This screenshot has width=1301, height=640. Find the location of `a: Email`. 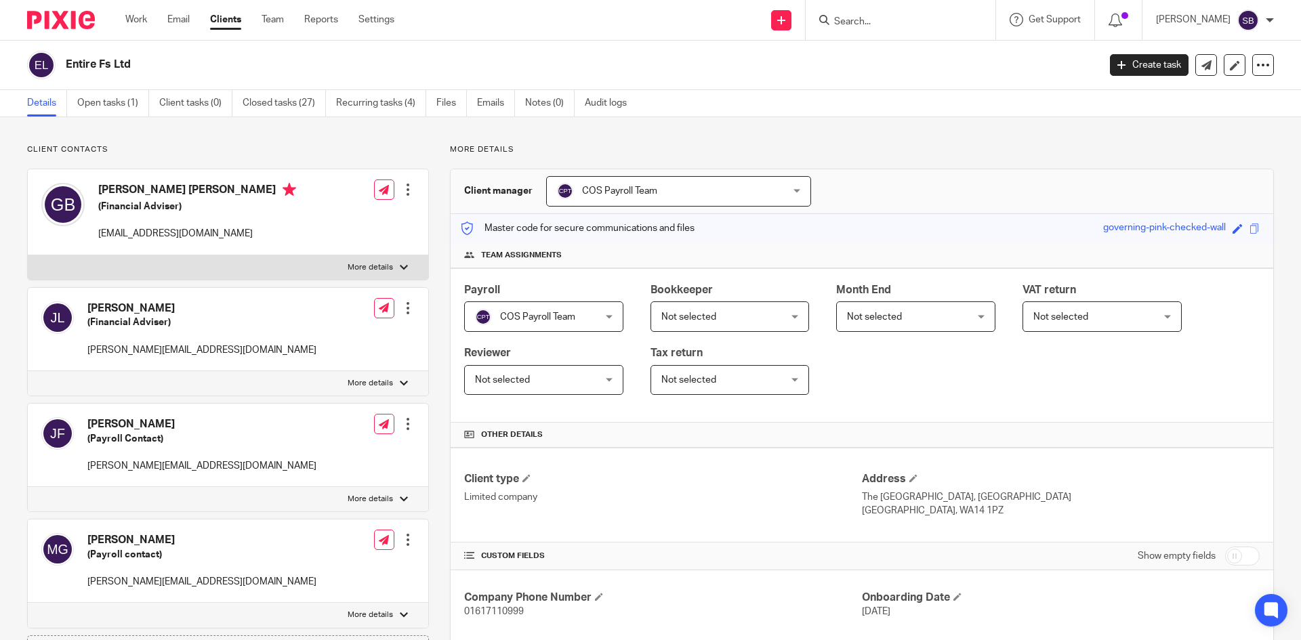

a: Email is located at coordinates (178, 20).